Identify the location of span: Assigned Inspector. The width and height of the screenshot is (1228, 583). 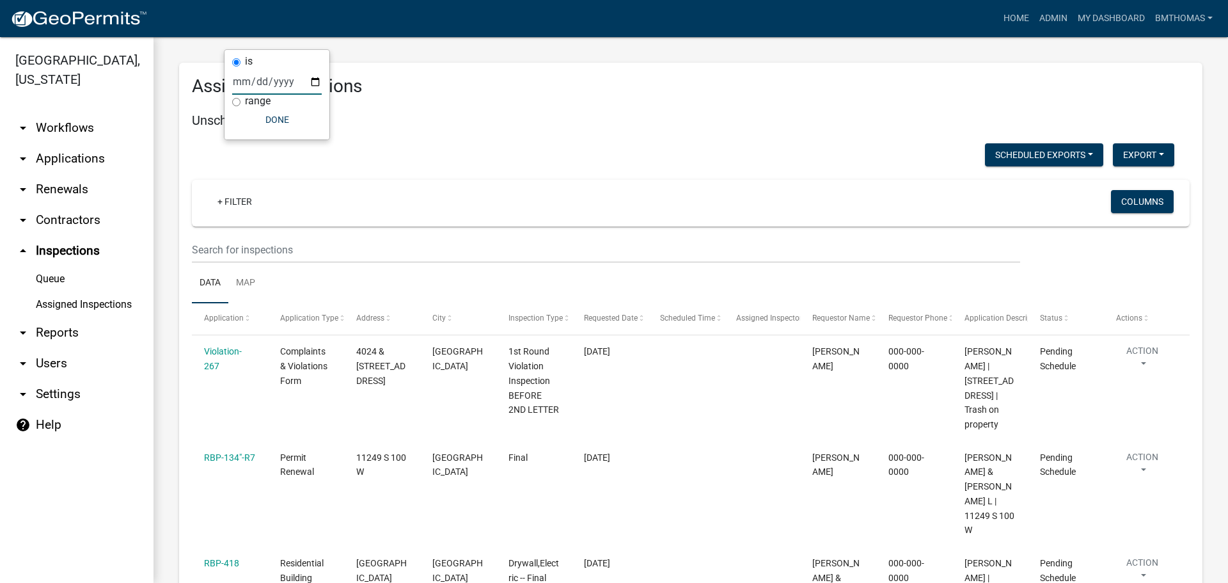
(769, 318).